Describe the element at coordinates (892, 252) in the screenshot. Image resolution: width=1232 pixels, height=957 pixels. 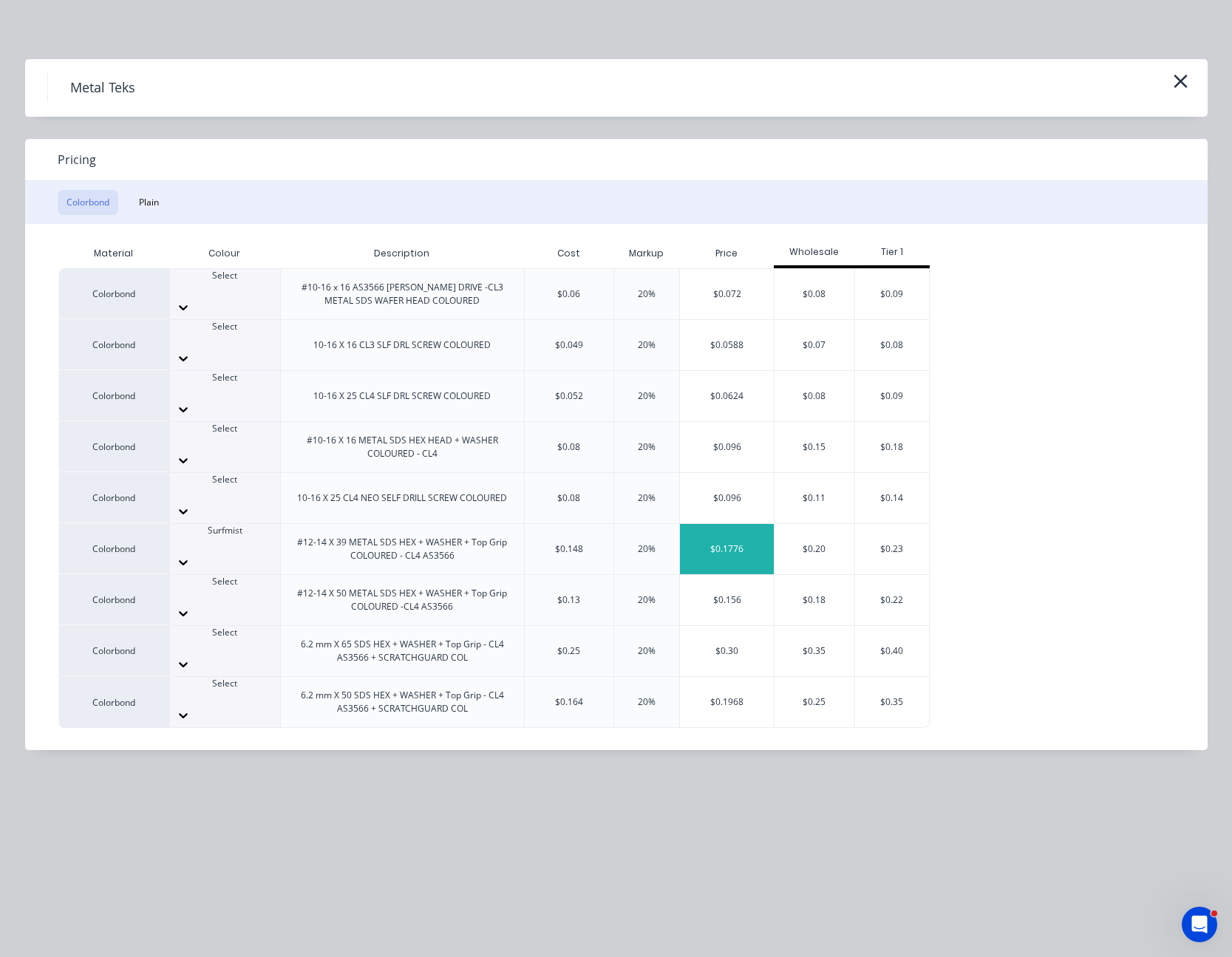
I see `div: Tier 1` at that location.